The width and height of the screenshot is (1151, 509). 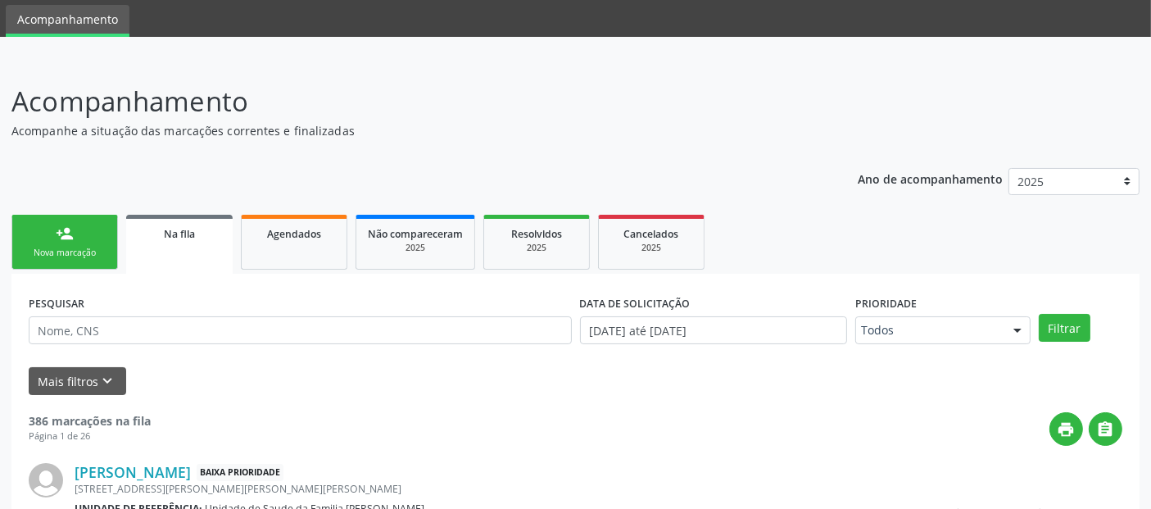 What do you see at coordinates (240, 472) in the screenshot?
I see `span: Baixa Prioridade` at bounding box center [240, 472].